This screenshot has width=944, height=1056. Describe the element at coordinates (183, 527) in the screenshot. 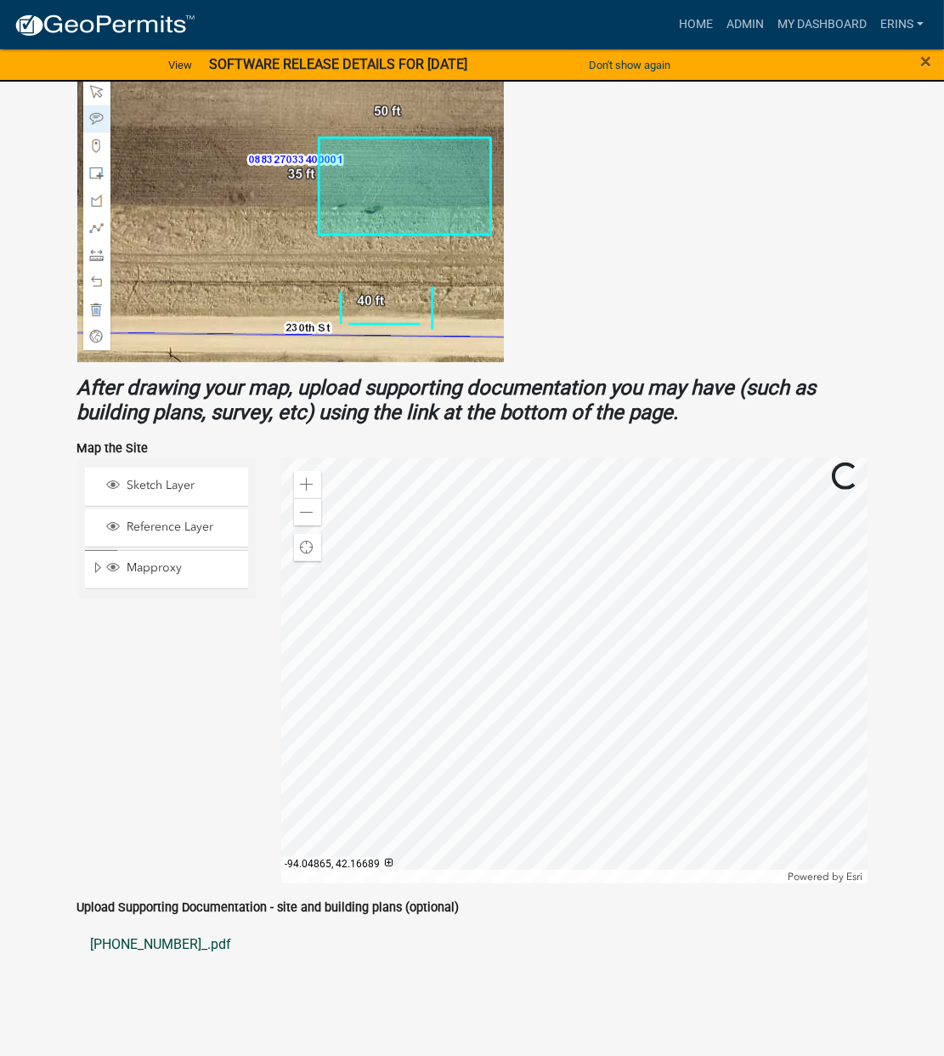

I see `span: Reference Layer` at that location.